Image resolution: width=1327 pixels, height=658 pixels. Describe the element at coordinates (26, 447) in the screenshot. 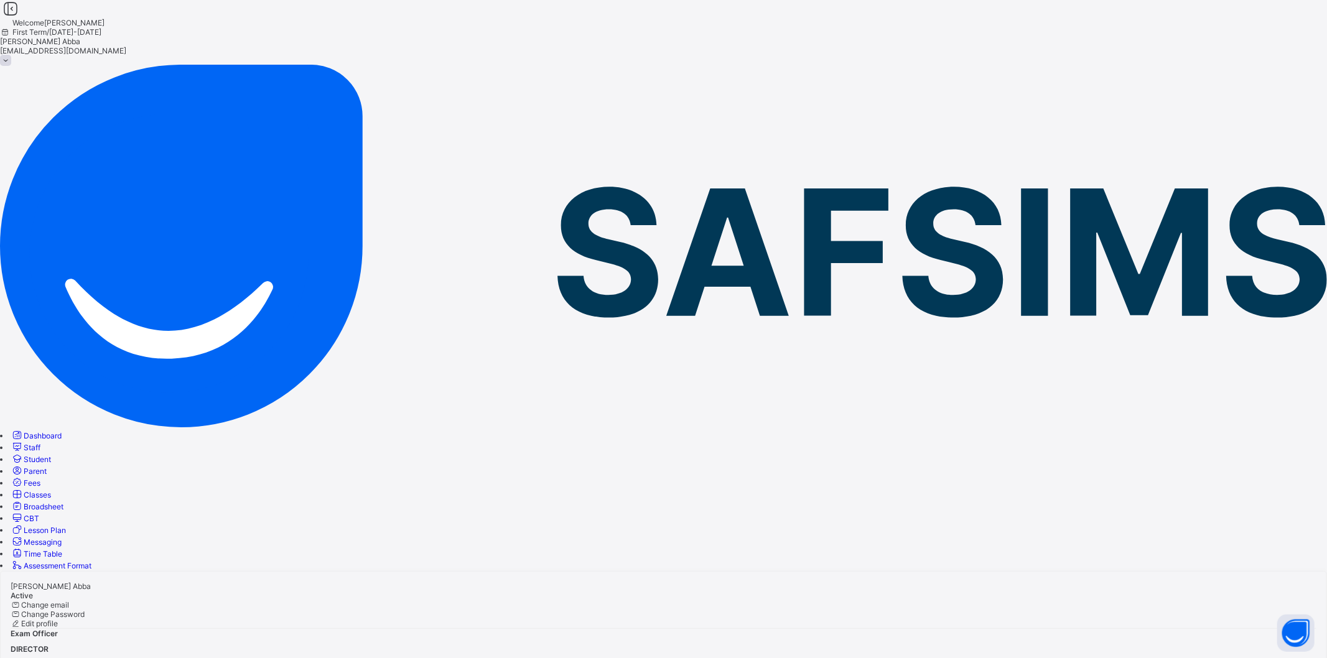

I see `a: Staff` at that location.